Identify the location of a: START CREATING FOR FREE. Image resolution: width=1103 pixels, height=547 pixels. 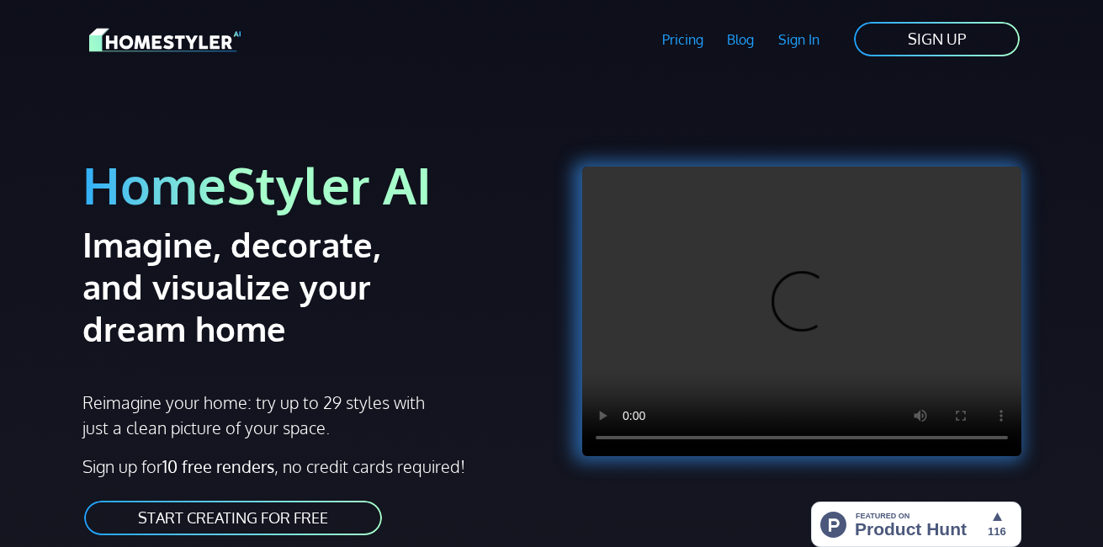
(233, 517).